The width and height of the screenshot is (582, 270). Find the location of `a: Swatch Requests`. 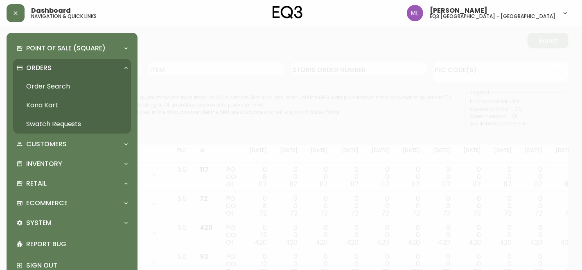

a: Swatch Requests is located at coordinates (72, 124).